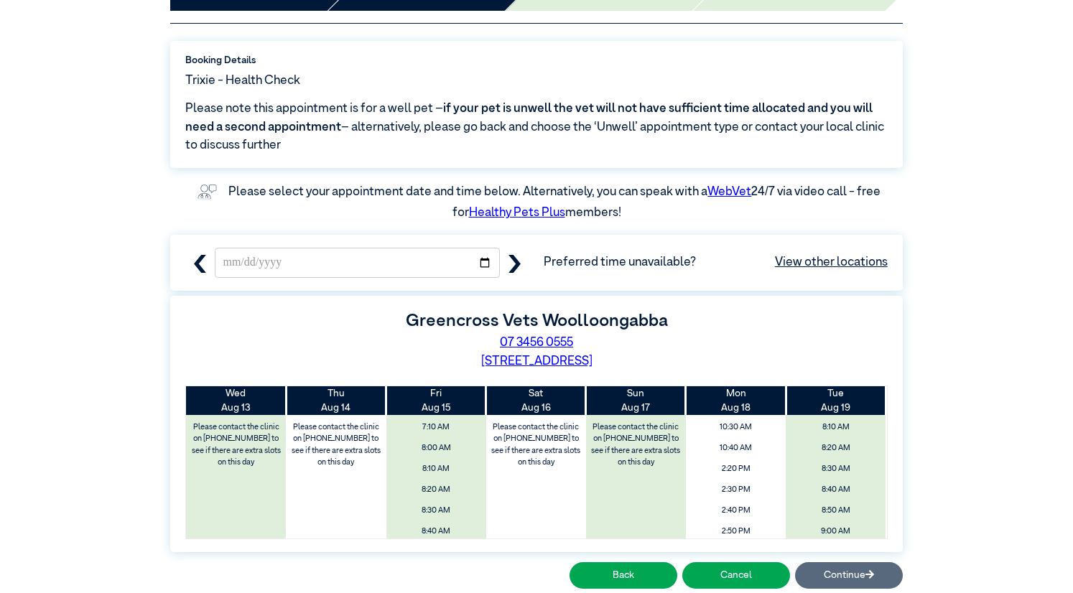  Describe the element at coordinates (435, 427) in the screenshot. I see `span: 7:10 AM` at that location.